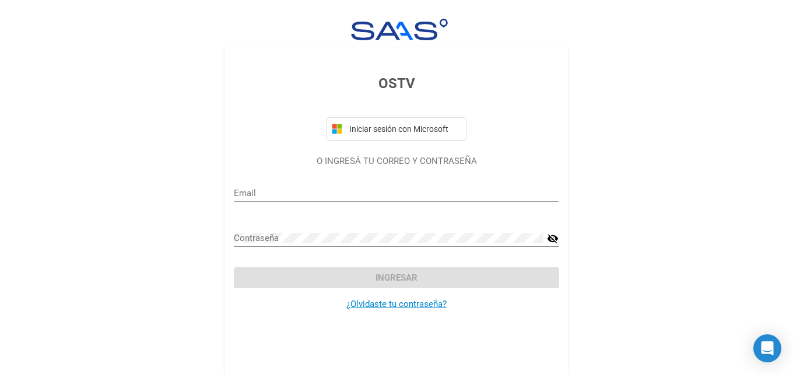 The width and height of the screenshot is (793, 374). I want to click on h3: OSTV, so click(396, 83).